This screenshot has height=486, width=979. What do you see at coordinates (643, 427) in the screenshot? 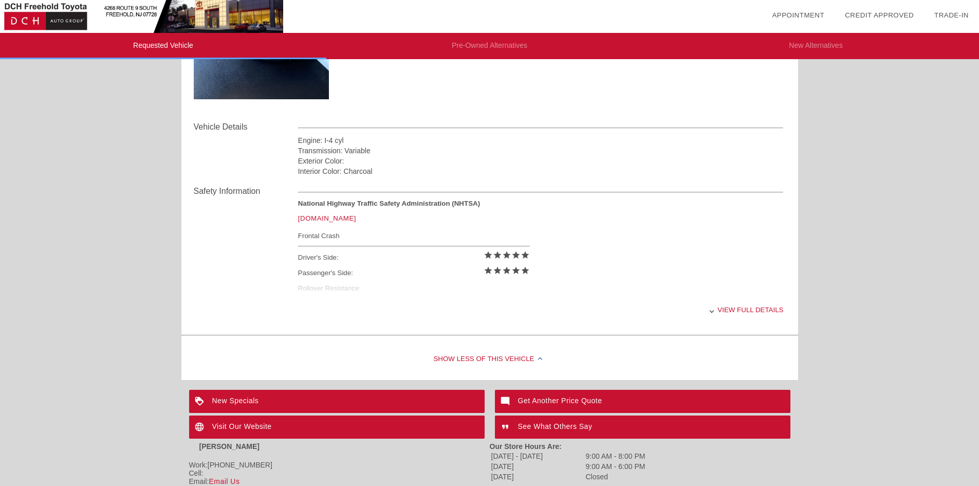
I see `a: See What Others Say` at bounding box center [643, 427].